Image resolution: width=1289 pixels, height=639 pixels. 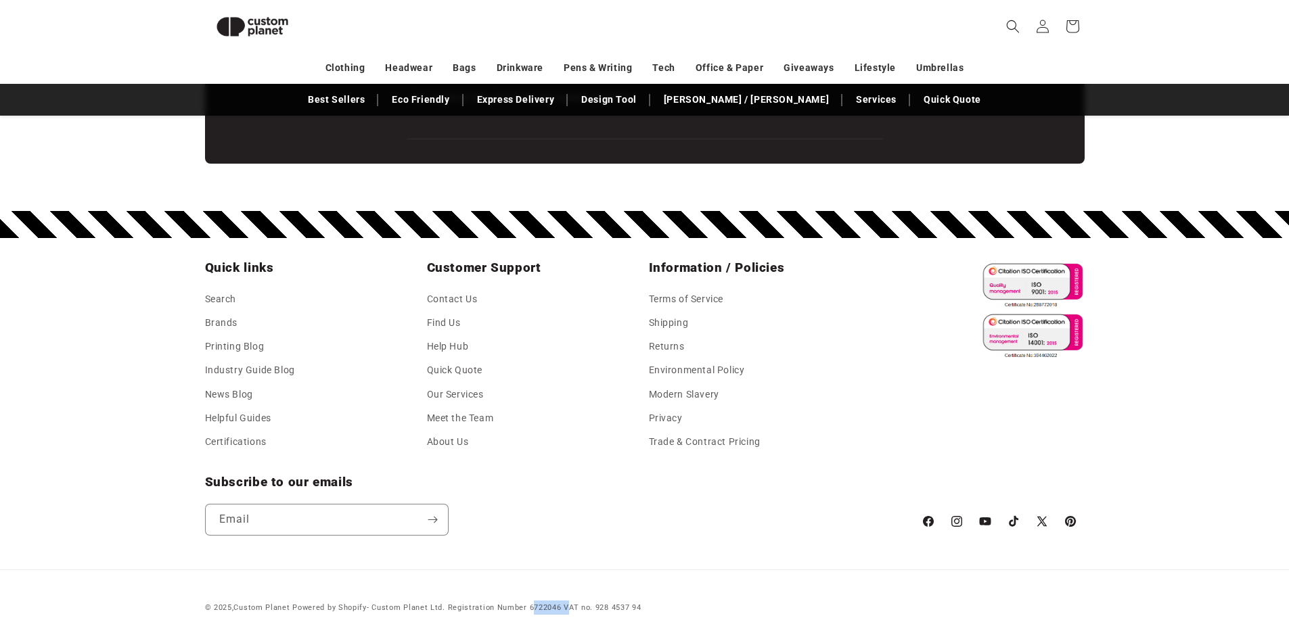 I want to click on a: Our Services, so click(x=455, y=394).